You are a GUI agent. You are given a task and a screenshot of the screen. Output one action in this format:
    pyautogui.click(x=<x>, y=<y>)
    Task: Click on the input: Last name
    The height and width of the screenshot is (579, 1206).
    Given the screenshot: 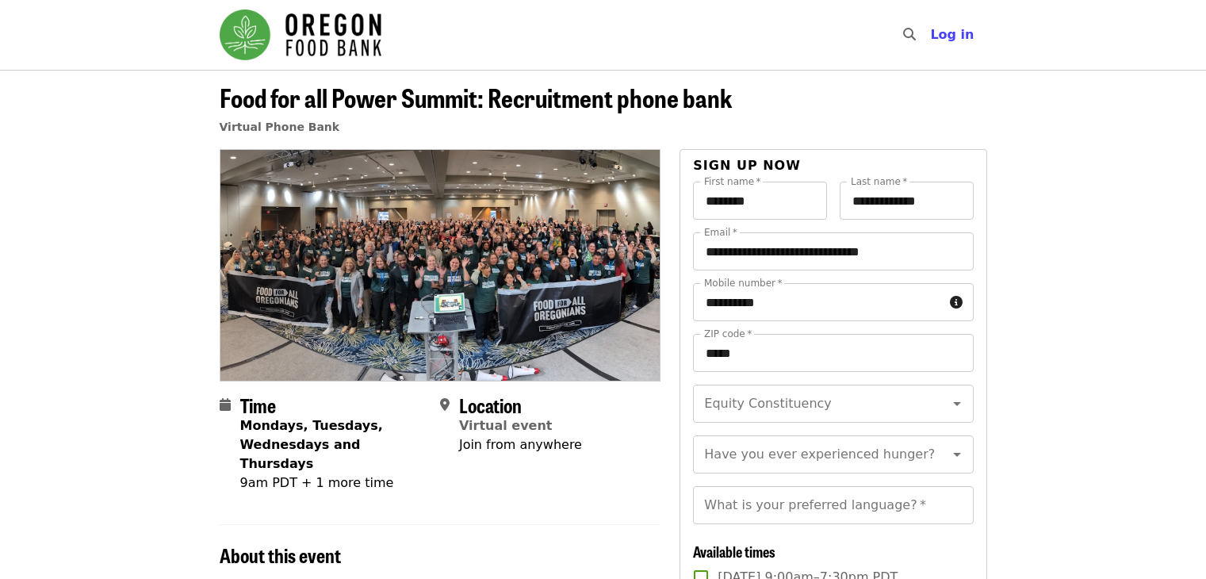 What is the action you would take?
    pyautogui.click(x=906, y=201)
    